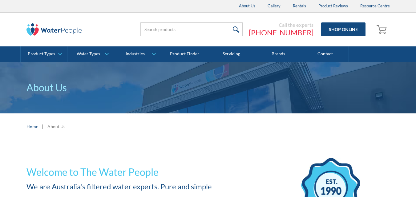  What do you see at coordinates (343, 29) in the screenshot?
I see `a: Shop Online` at bounding box center [343, 29].